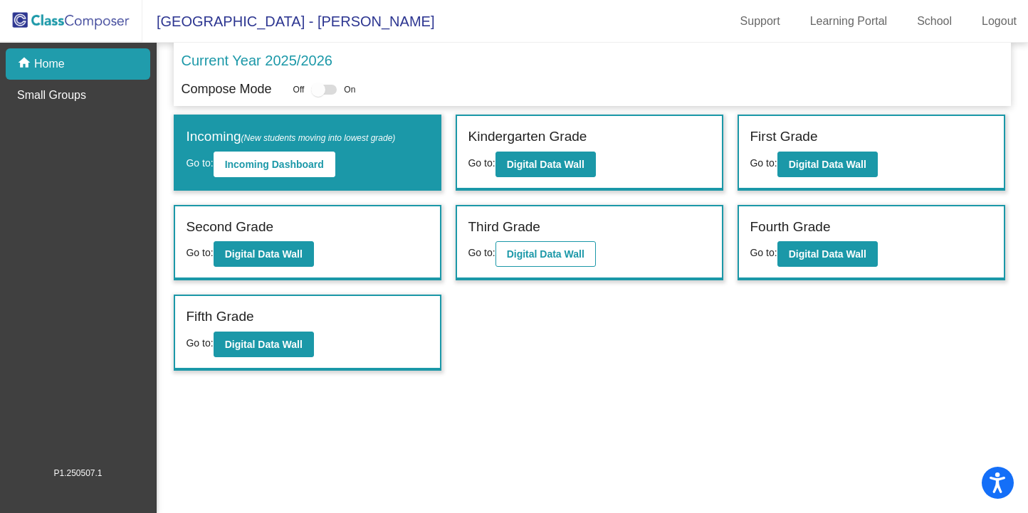 Image resolution: width=1028 pixels, height=513 pixels. I want to click on span: (New students moving into lowest grade), so click(318, 138).